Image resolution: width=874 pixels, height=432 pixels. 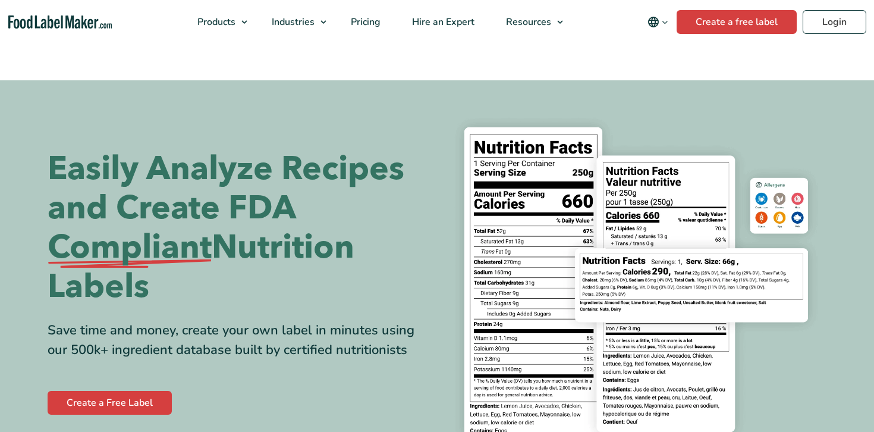 What do you see at coordinates (737, 22) in the screenshot?
I see `a: Create a free label` at bounding box center [737, 22].